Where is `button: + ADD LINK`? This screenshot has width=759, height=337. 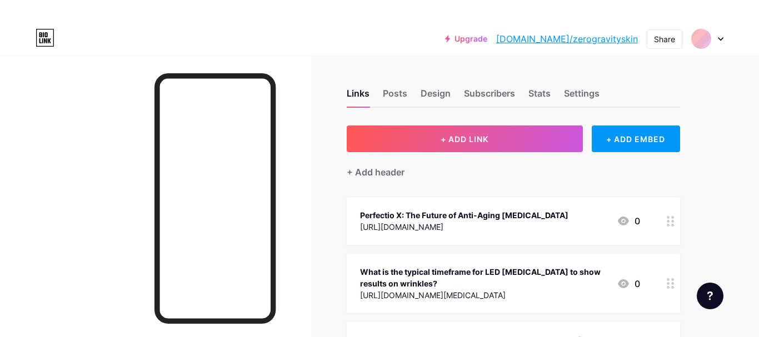 button: + ADD LINK is located at coordinates (465, 139).